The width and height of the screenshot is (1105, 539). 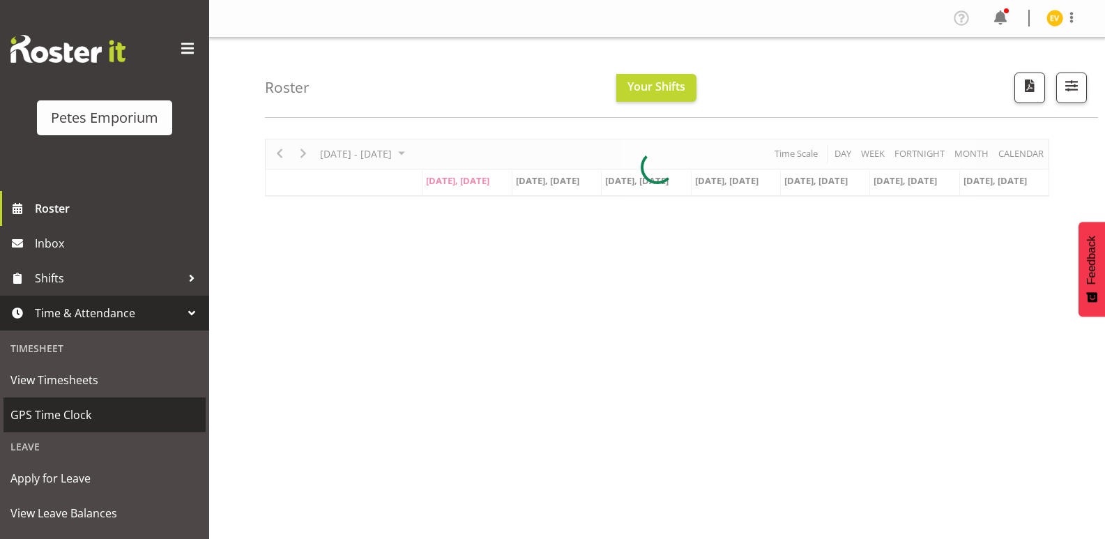 What do you see at coordinates (1055, 18) in the screenshot?
I see `img: eva-vailini10223.jpg` at bounding box center [1055, 18].